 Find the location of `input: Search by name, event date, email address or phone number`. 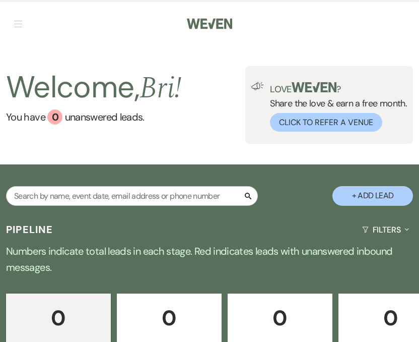

input: Search by name, event date, email address or phone number is located at coordinates (132, 196).